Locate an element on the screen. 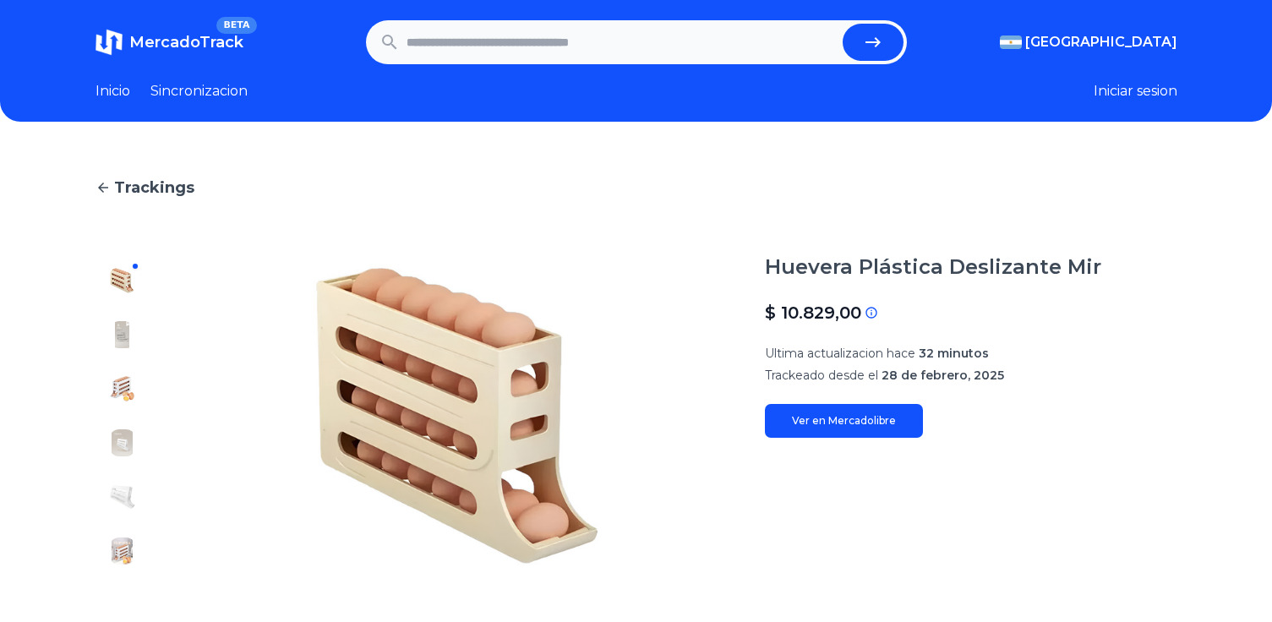 The image size is (1272, 622). a: Sincronizacion is located at coordinates (199, 91).